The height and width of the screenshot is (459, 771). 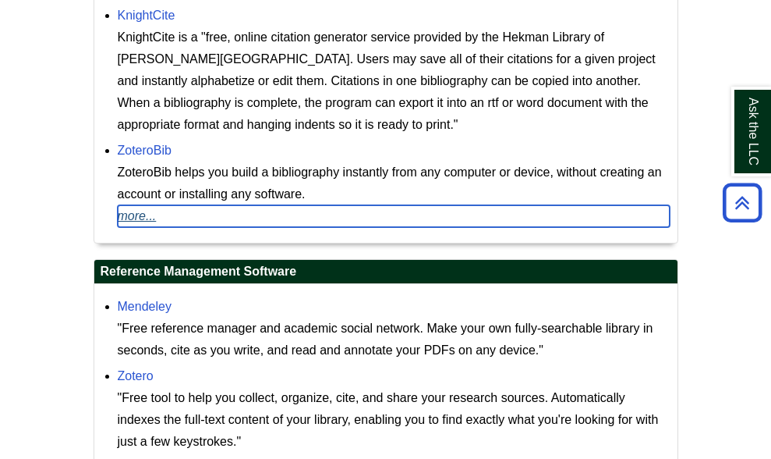 I want to click on a: KnightCite, so click(x=147, y=15).